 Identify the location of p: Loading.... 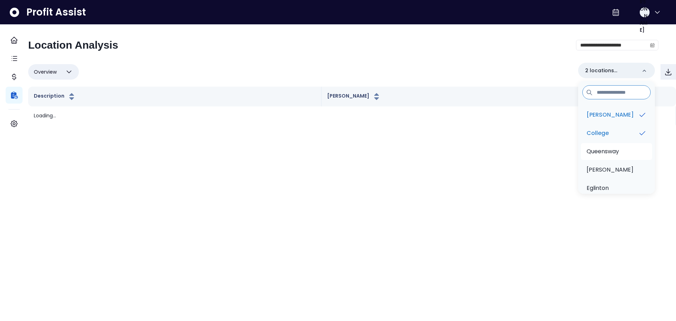
(352, 115).